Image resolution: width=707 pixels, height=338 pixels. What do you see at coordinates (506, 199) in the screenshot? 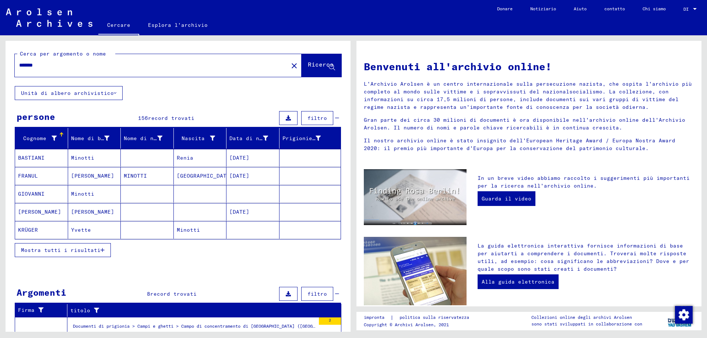
I see `font: Guarda il video` at bounding box center [506, 199].